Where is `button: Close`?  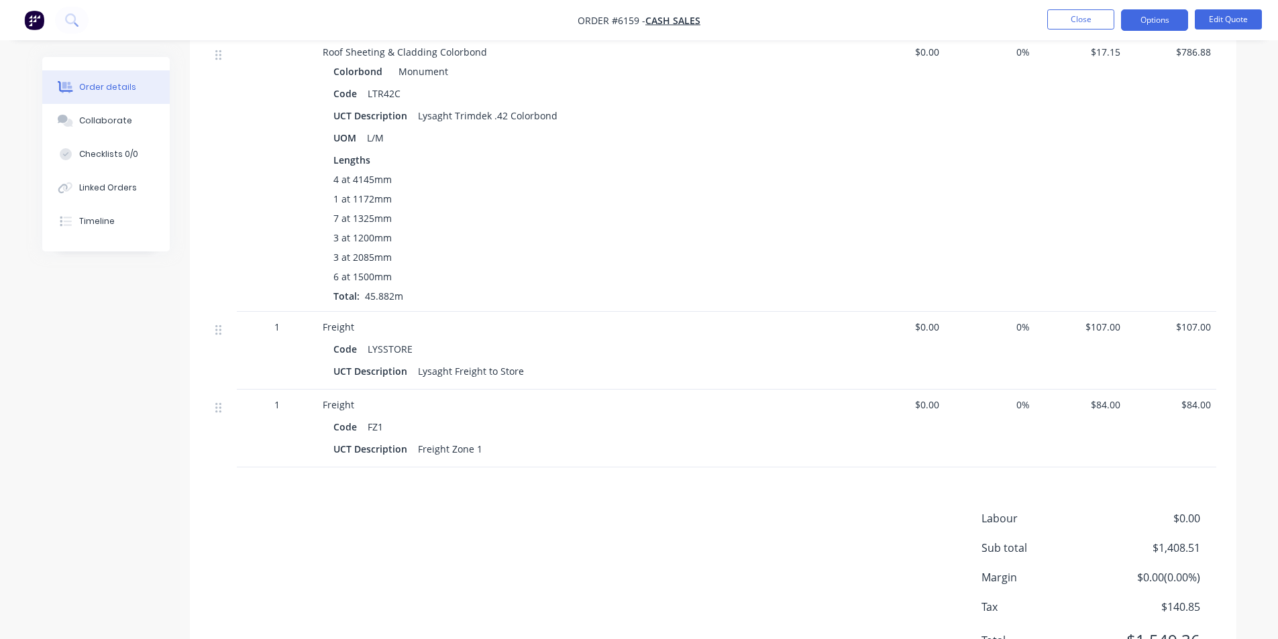
button: Close is located at coordinates (1080, 19).